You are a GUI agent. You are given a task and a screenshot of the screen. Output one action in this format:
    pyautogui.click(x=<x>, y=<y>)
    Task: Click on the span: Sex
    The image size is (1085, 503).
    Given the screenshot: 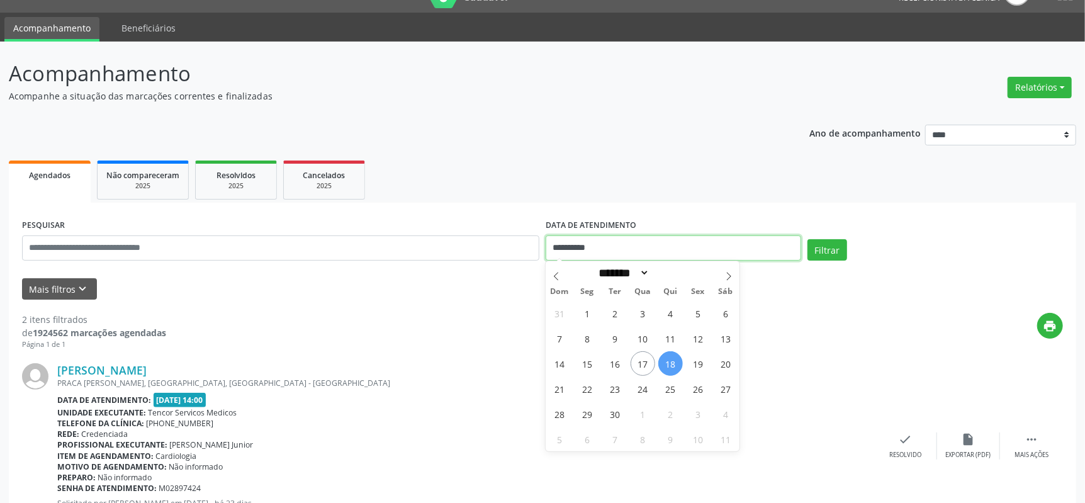 What is the action you would take?
    pyautogui.click(x=698, y=291)
    